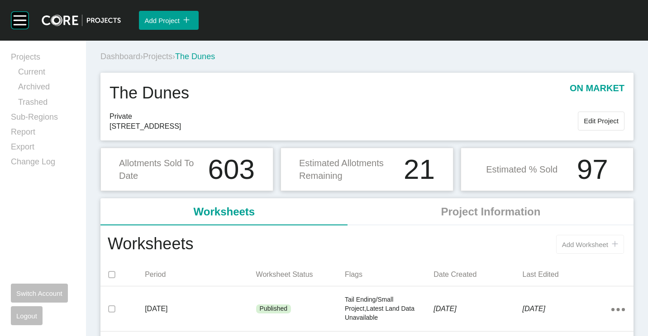 The width and height of the screenshot is (648, 336). What do you see at coordinates (161, 170) in the screenshot?
I see `p: Allotments Sold To Date` at bounding box center [161, 170].